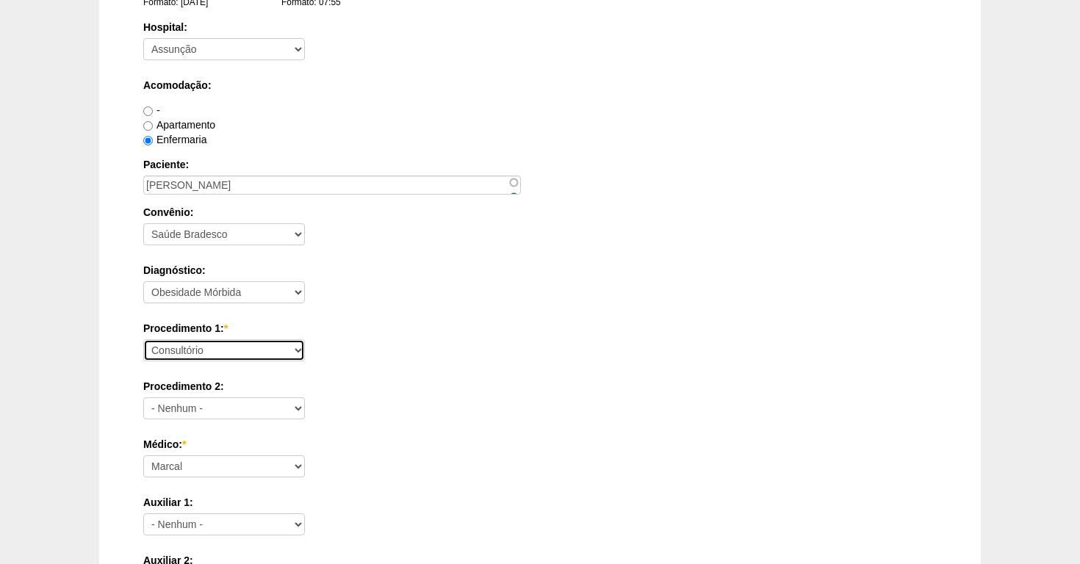  What do you see at coordinates (540, 212) in the screenshot?
I see `label: Convênio:` at bounding box center [540, 212].